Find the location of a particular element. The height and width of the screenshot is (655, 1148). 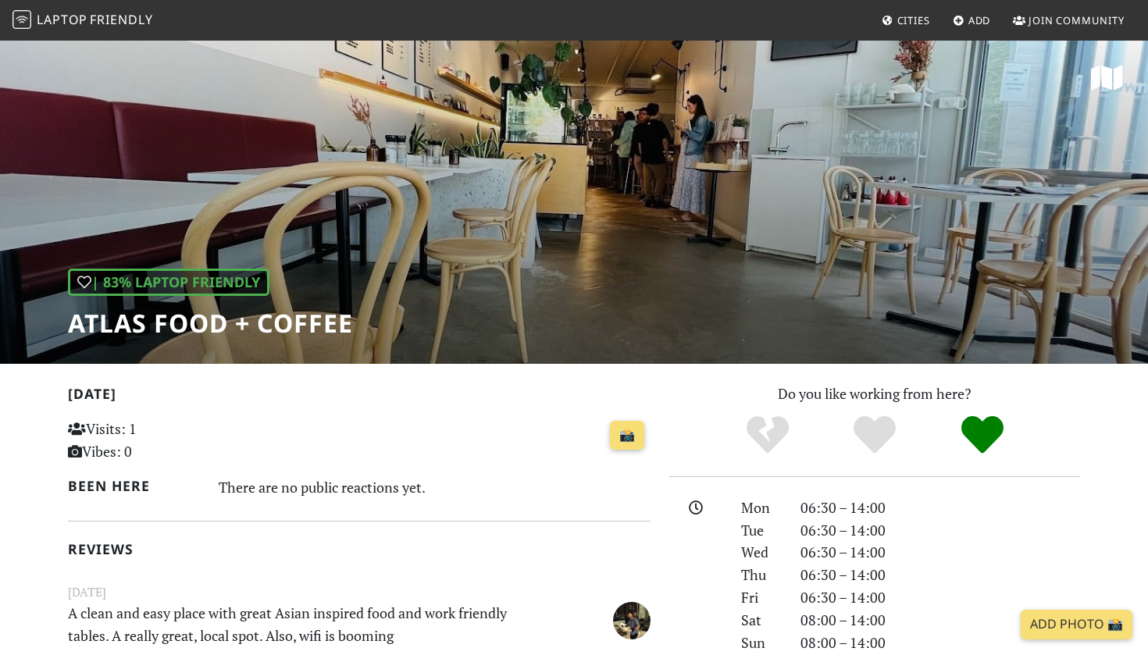

div: Tue is located at coordinates (761, 530).